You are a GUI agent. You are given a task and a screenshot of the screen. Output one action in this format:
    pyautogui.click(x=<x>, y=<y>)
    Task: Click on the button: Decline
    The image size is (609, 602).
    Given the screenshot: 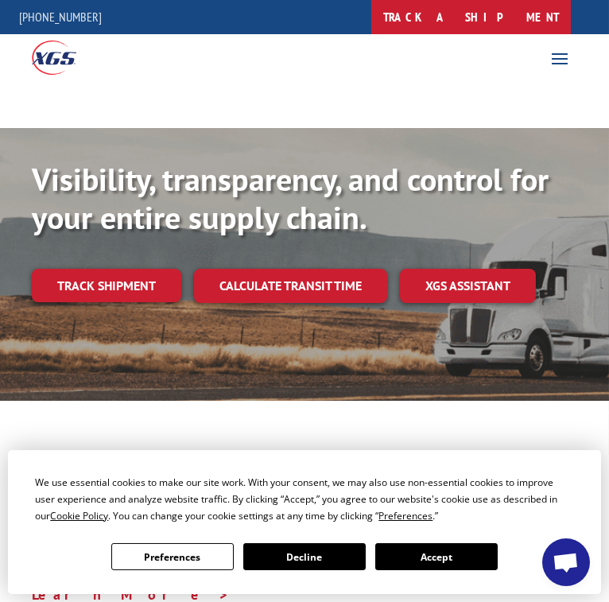 What is the action you would take?
    pyautogui.click(x=305, y=557)
    